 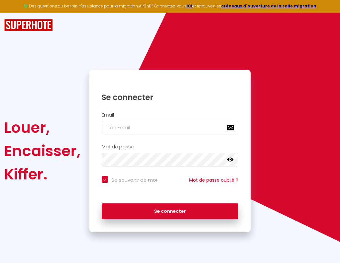 I want to click on strong: créneaux d'ouverture de la salle migration, so click(x=269, y=6).